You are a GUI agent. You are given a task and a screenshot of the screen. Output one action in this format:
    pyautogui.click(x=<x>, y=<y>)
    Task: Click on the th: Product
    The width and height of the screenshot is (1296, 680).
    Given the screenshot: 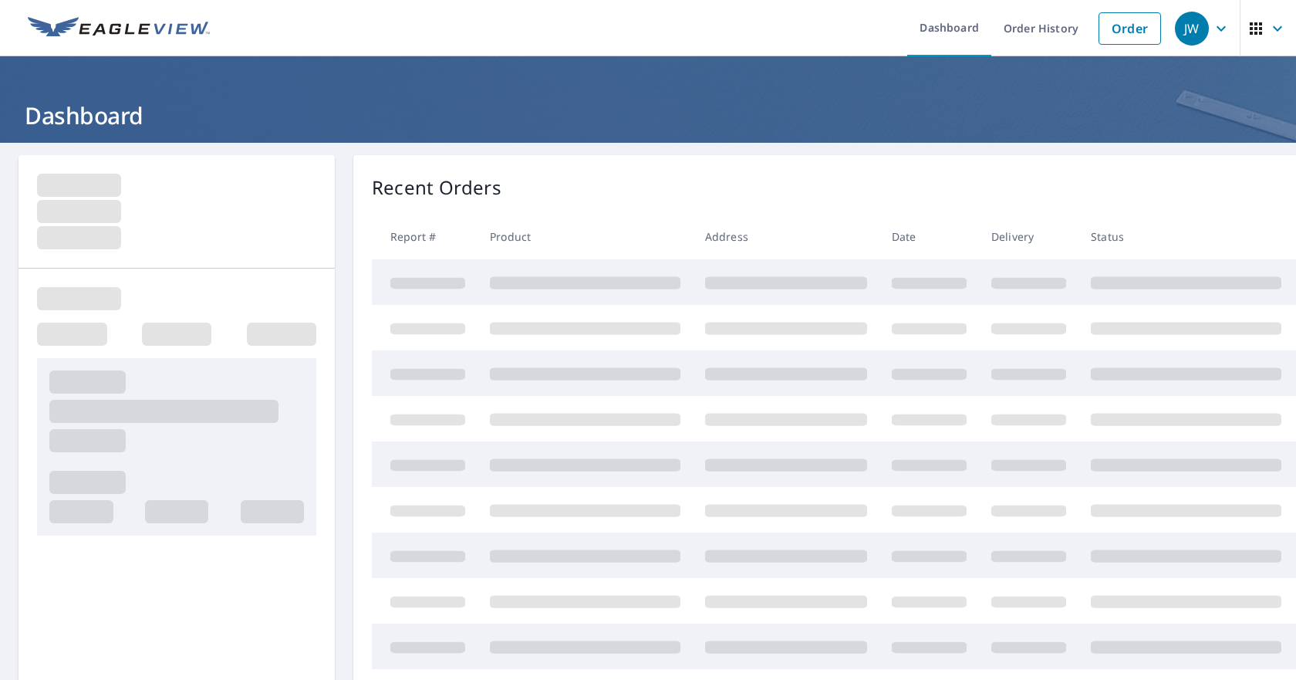 What is the action you would take?
    pyautogui.click(x=585, y=236)
    